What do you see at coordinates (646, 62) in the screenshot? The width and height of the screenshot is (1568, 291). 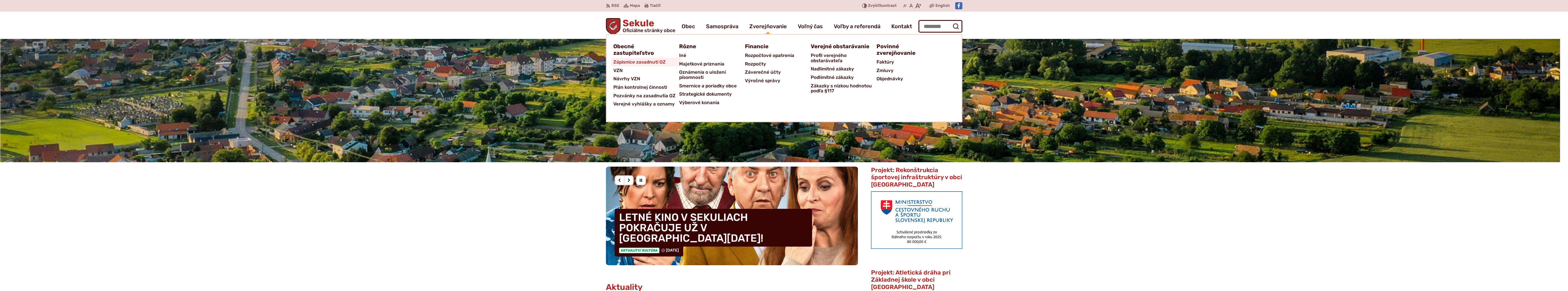 I see `a: Zápisnice zasadnutí OZ` at bounding box center [646, 62].